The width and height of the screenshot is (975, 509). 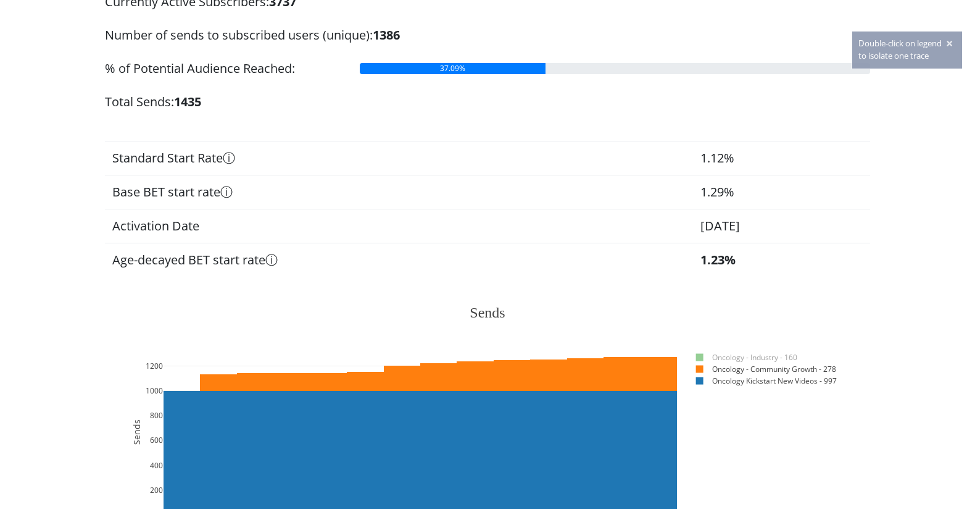 I want to click on span: Total Sends:, so click(x=153, y=102).